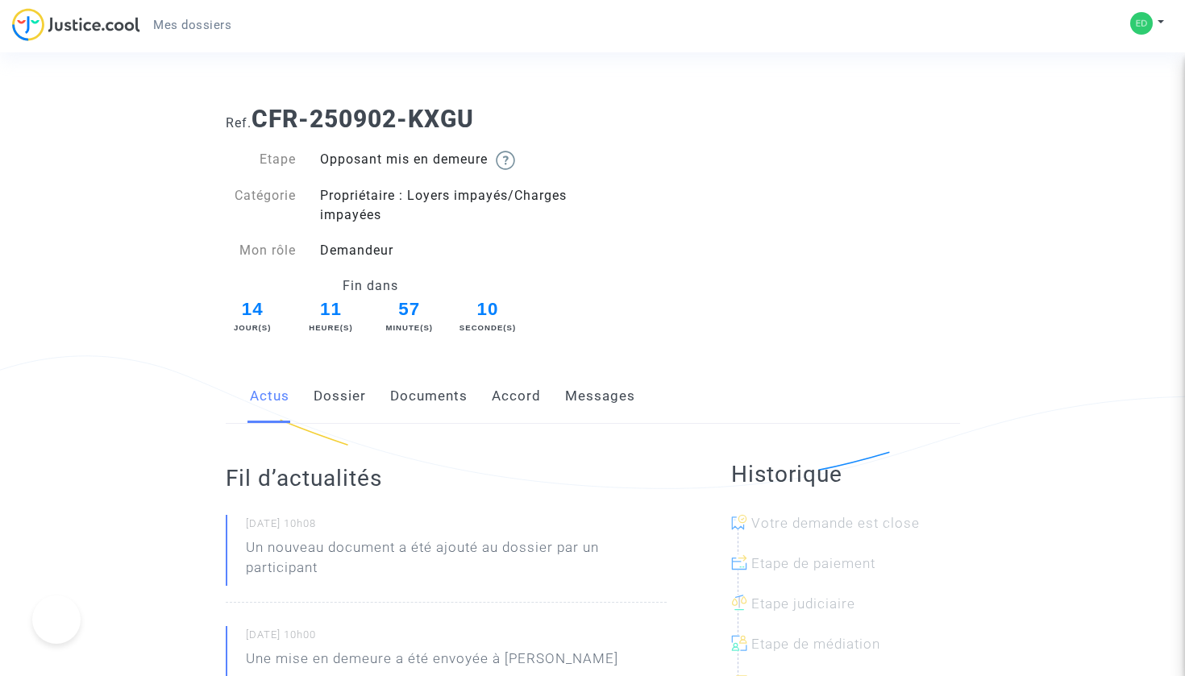 The height and width of the screenshot is (676, 1185). I want to click on span: Mes dossiers, so click(192, 25).